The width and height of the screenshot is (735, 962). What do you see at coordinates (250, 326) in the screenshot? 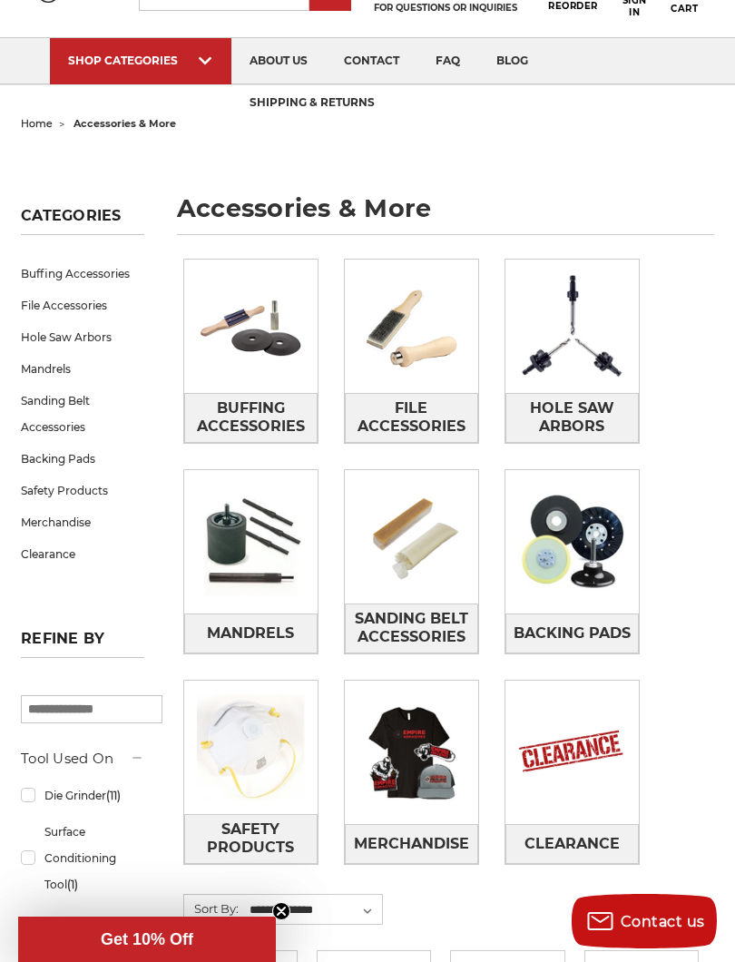
I see `img: Buffing Accessories` at bounding box center [250, 326].